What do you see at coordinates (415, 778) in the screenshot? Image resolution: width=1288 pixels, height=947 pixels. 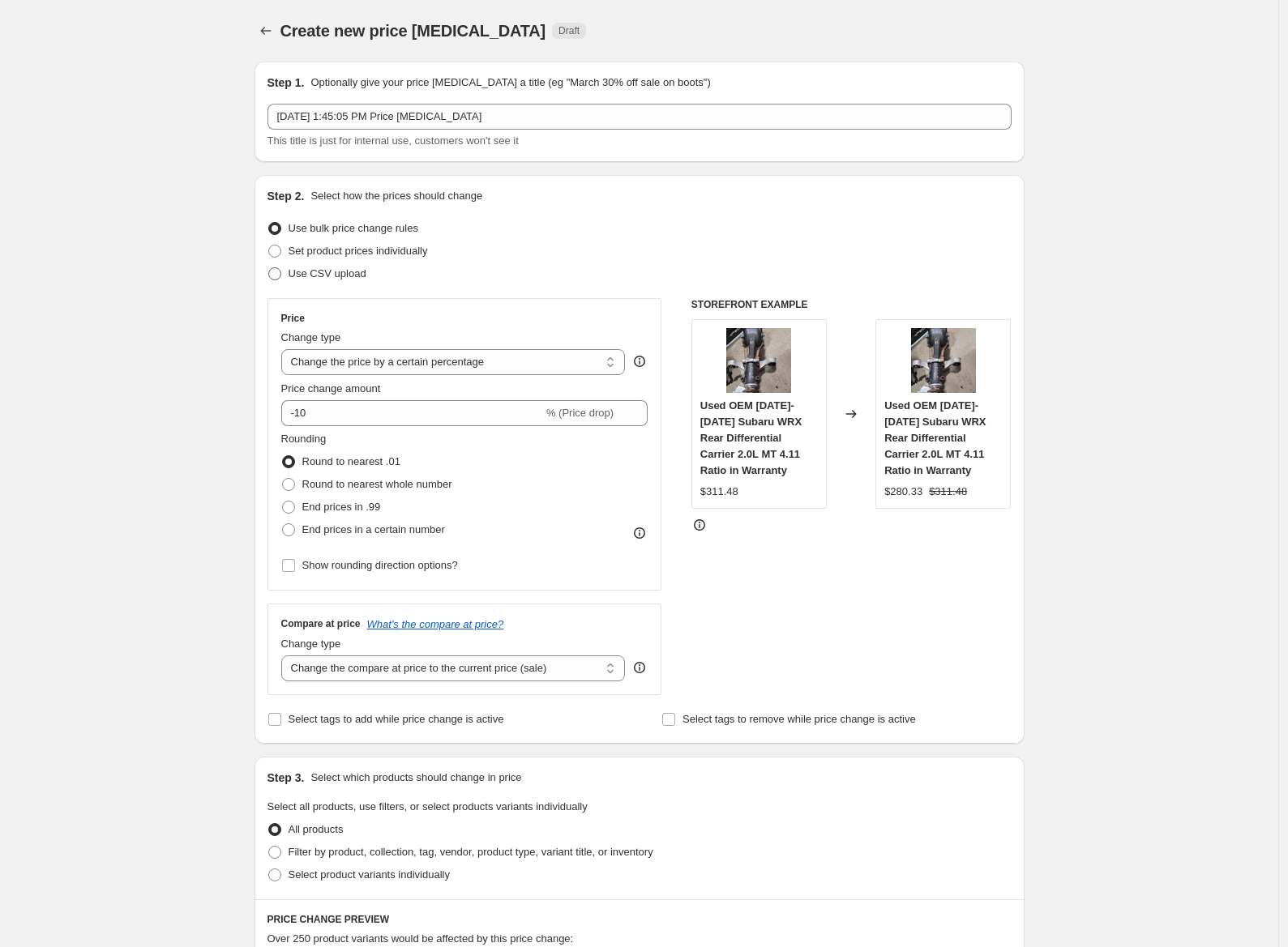 I see `p: Select which products should change in price` at bounding box center [415, 778].